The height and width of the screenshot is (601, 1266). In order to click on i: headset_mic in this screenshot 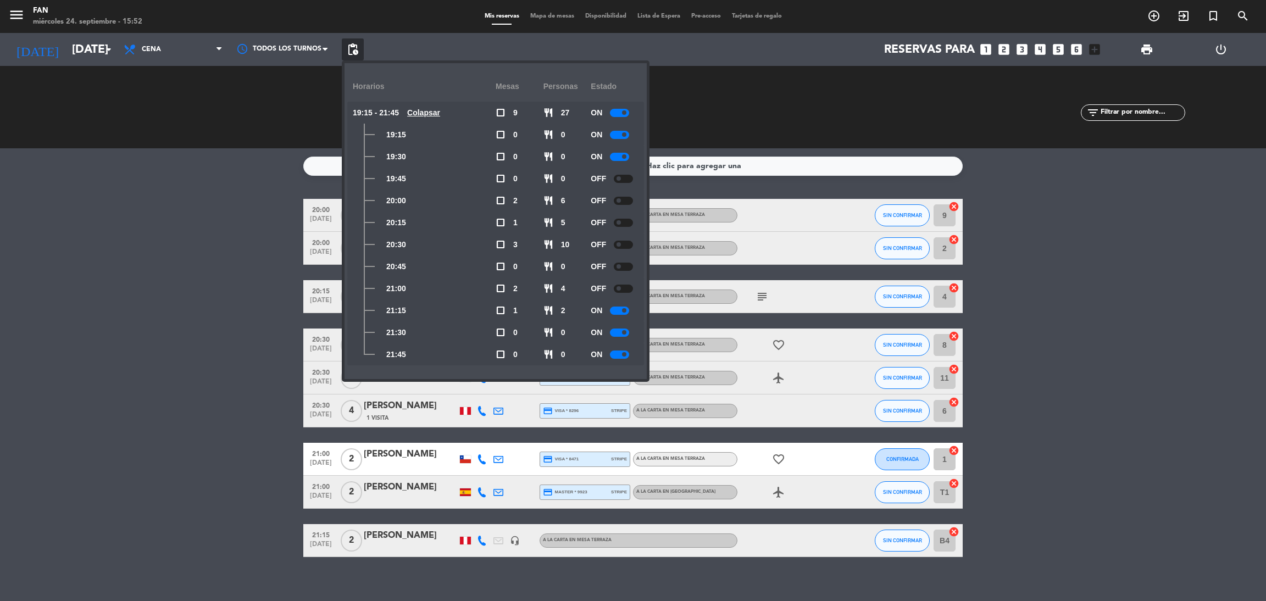, I will do `click(515, 540)`.